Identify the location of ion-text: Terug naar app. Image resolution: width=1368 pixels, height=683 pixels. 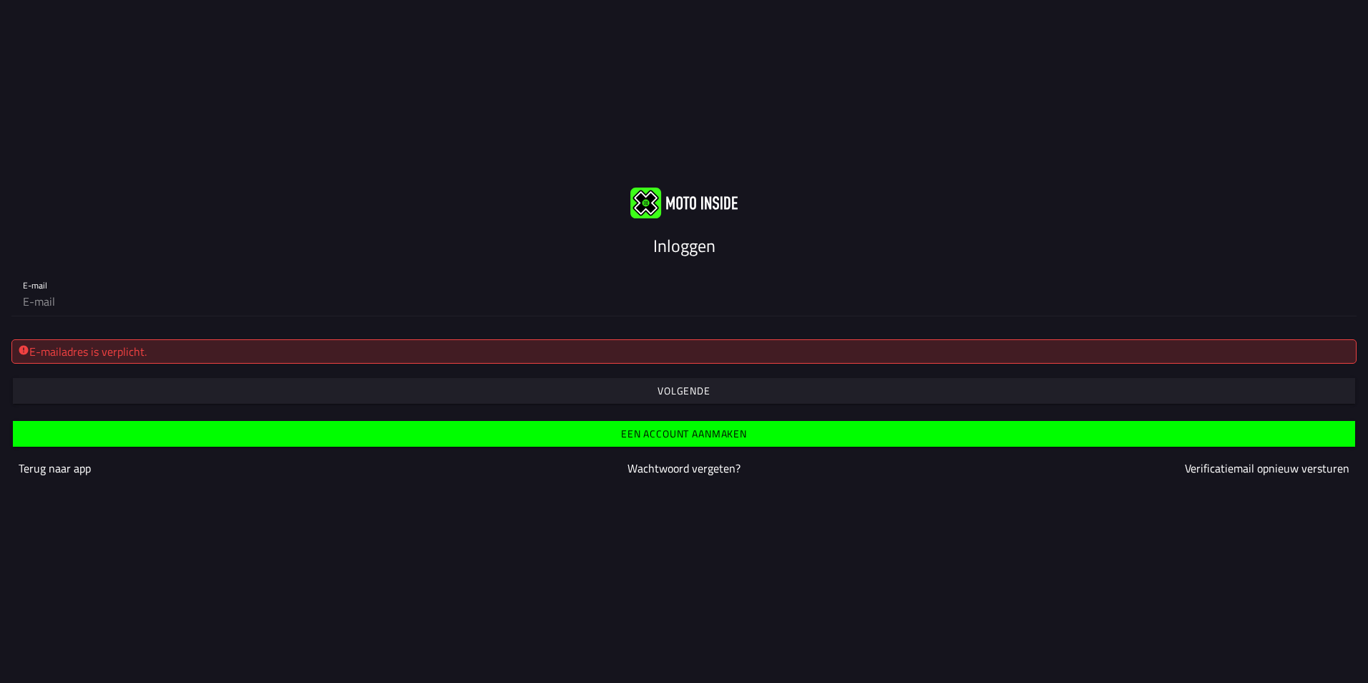
(54, 468).